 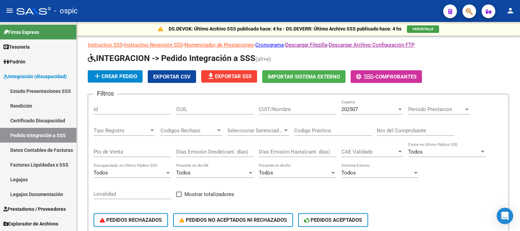 What do you see at coordinates (172, 76) in the screenshot?
I see `button: Exportar CSV` at bounding box center [172, 76].